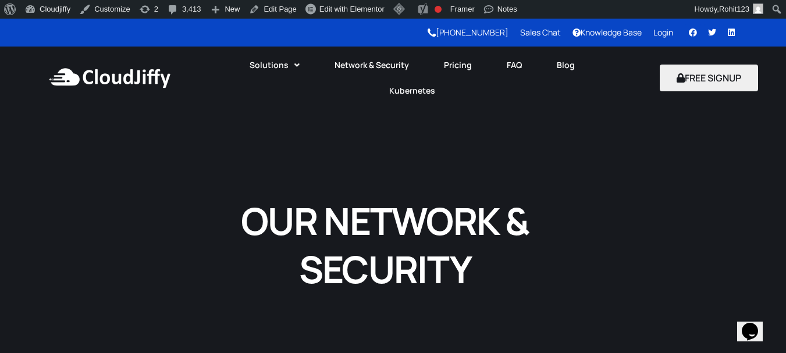 Image resolution: width=786 pixels, height=353 pixels. I want to click on a: Solutions, so click(275, 65).